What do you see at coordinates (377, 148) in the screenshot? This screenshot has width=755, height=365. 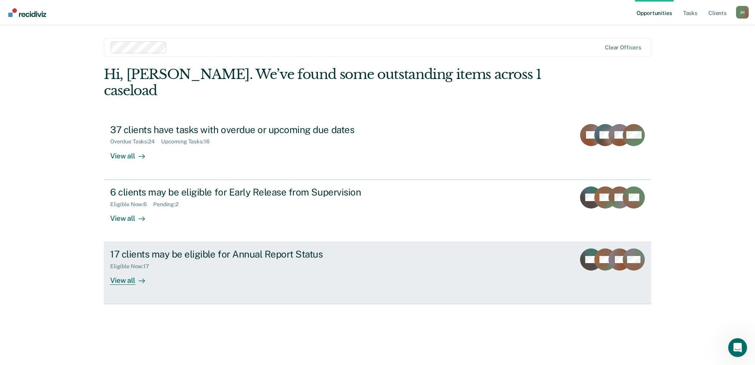 I see `a: 37 clients have tasks with overdue or upcoming due datesOverdue Tasks:24Upcoming Tasks:16View all` at bounding box center [377, 148].